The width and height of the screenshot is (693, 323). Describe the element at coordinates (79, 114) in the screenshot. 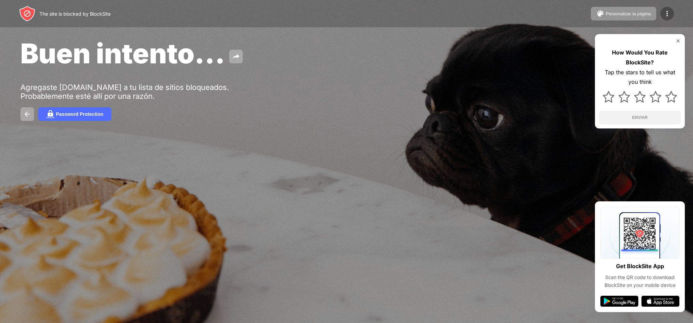

I see `div: Password Protection` at that location.